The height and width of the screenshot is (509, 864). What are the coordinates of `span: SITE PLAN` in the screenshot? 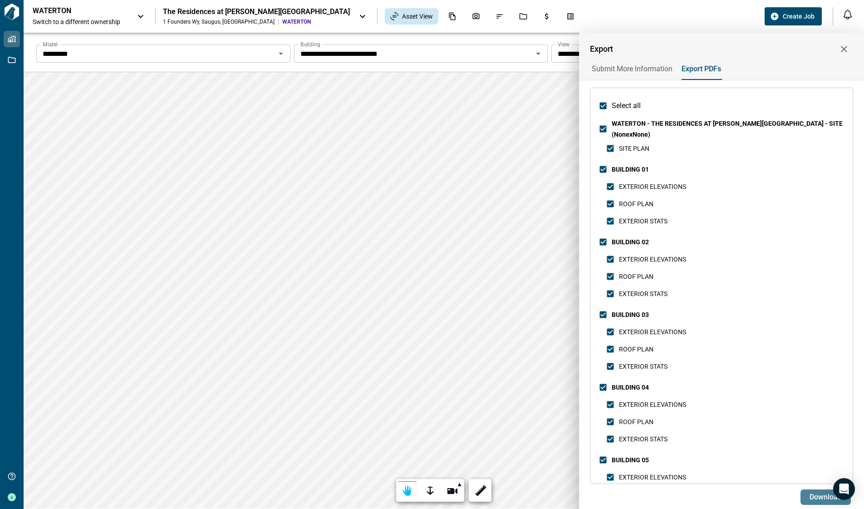 It's located at (634, 148).